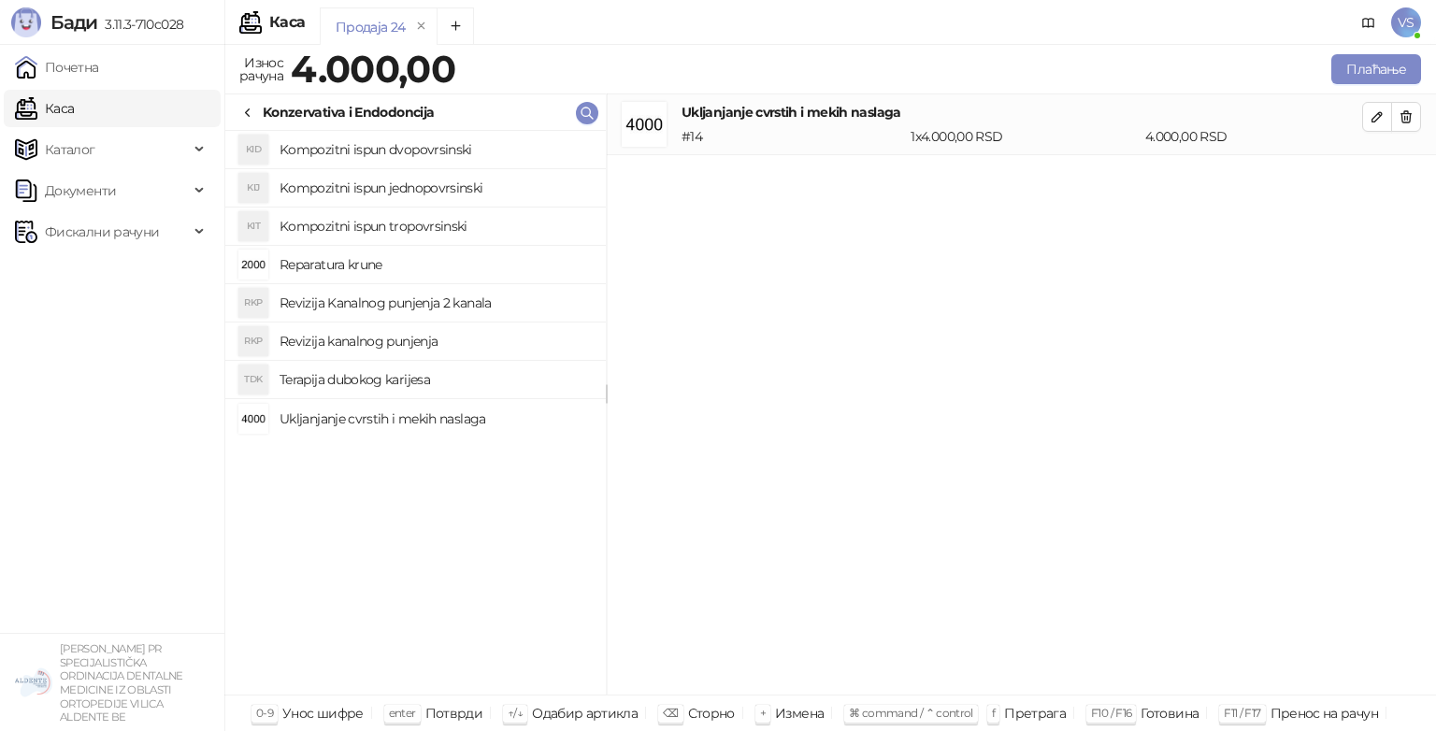  Describe the element at coordinates (261, 69) in the screenshot. I see `div: Износ рачуна` at that location.